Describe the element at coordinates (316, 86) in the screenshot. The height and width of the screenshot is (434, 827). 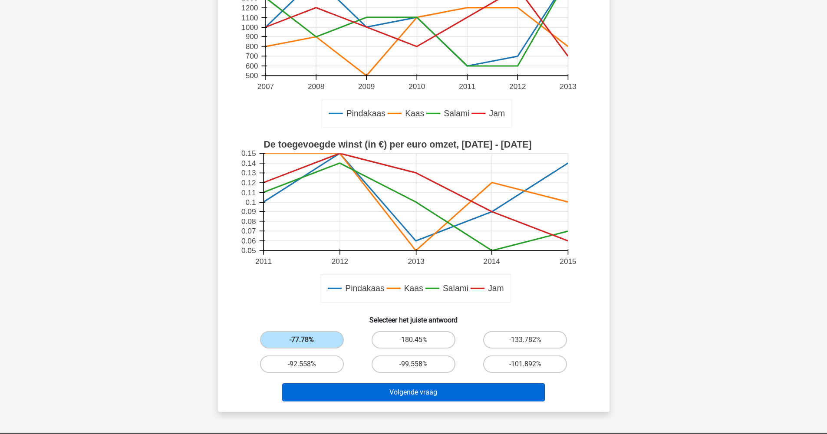
I see `text: 2008` at that location.